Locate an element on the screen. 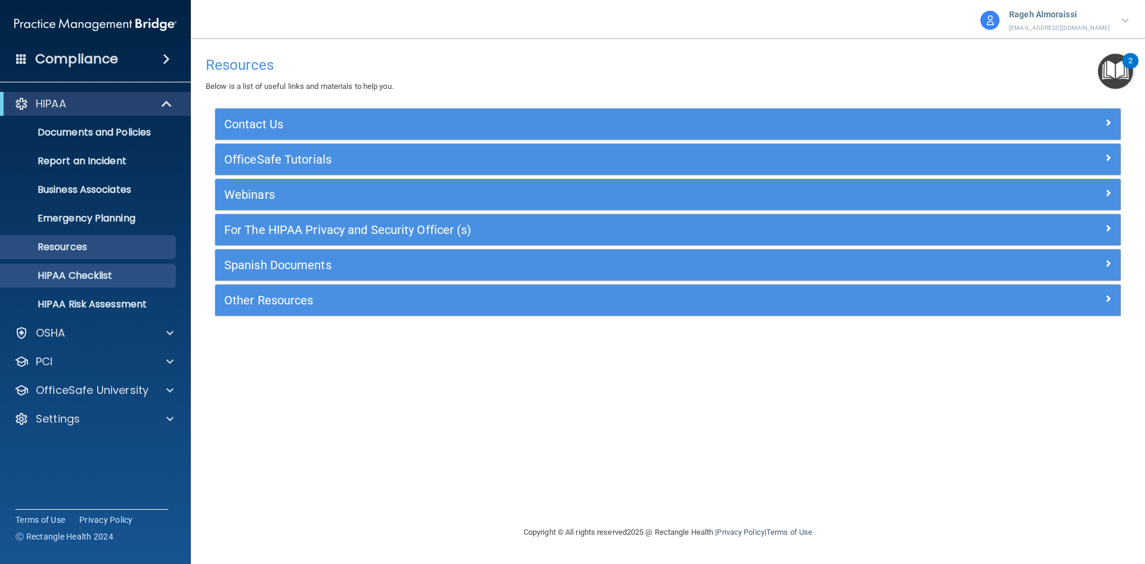 Image resolution: width=1145 pixels, height=564 pixels. h5: For The HIPAA Privacy and Security Officer (s) is located at coordinates (555, 230).